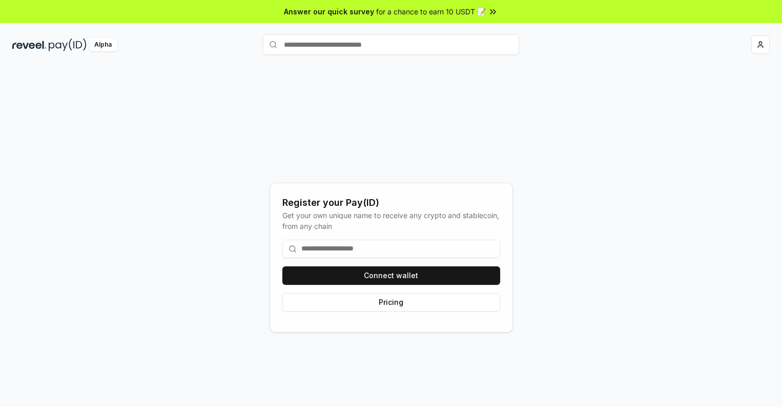 This screenshot has height=407, width=782. What do you see at coordinates (391, 220) in the screenshot?
I see `div: Get your own unique name to receive any crypto and stablecoin, from any chain` at bounding box center [391, 220].